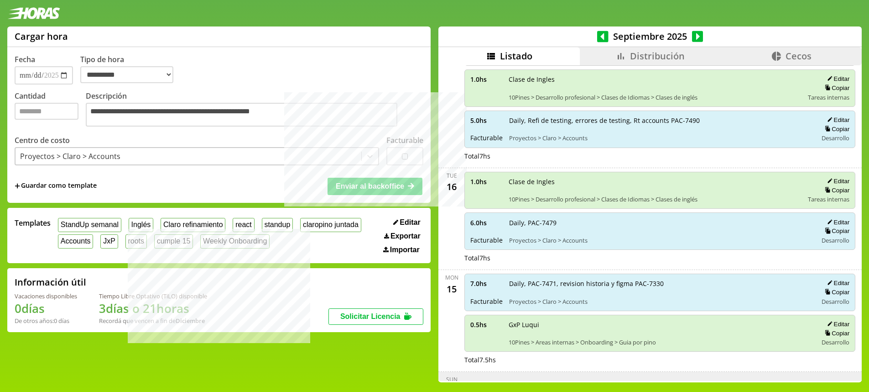  I want to click on span: Daily, PAC-7471, revision historia y figma PAC-7330, so click(660, 283).